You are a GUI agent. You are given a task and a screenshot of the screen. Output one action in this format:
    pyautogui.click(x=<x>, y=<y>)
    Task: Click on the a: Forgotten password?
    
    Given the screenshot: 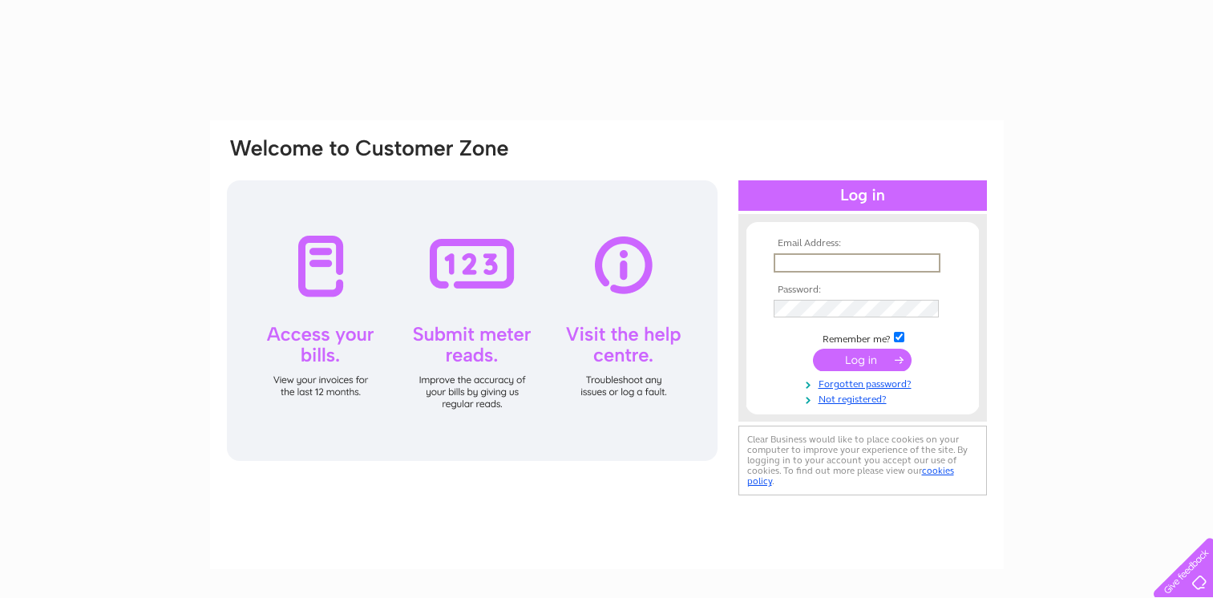 What is the action you would take?
    pyautogui.click(x=865, y=383)
    